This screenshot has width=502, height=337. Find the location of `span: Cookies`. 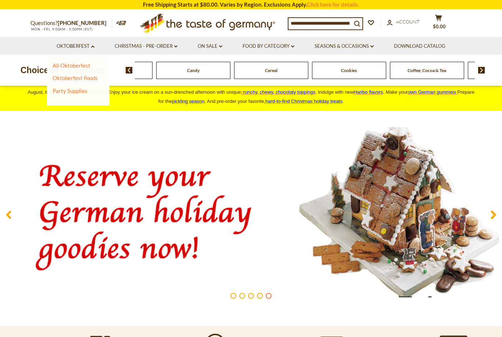

span: Cookies is located at coordinates (349, 70).